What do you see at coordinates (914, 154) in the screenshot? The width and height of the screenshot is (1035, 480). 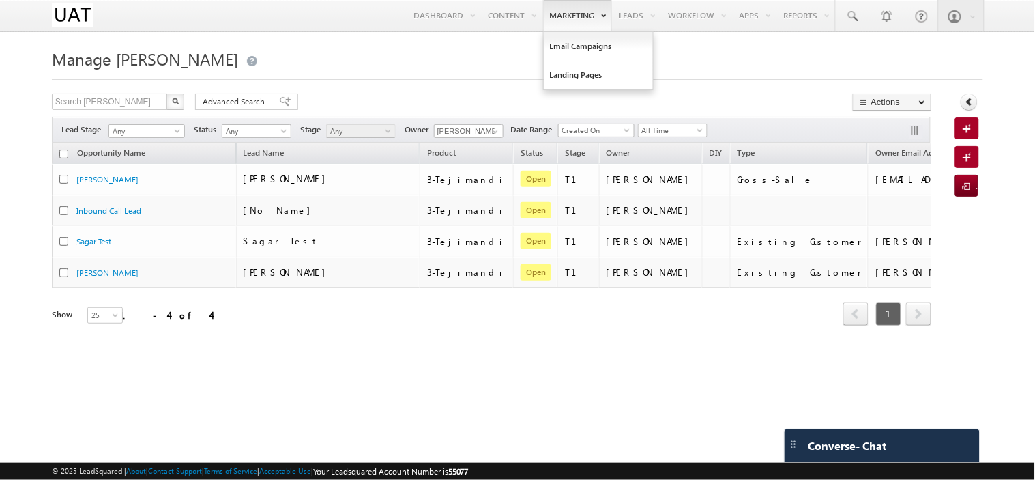 I see `a: Owner Email Address` at bounding box center [914, 154].